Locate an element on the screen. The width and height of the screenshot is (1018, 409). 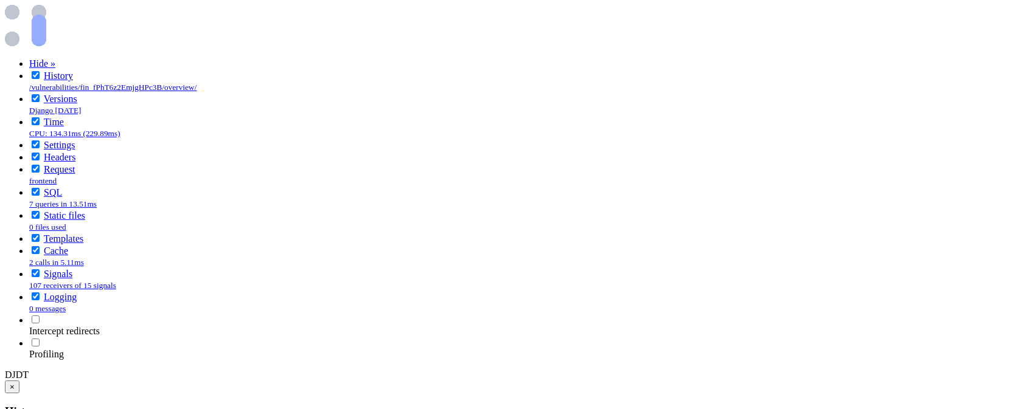
span: J is located at coordinates (14, 375).